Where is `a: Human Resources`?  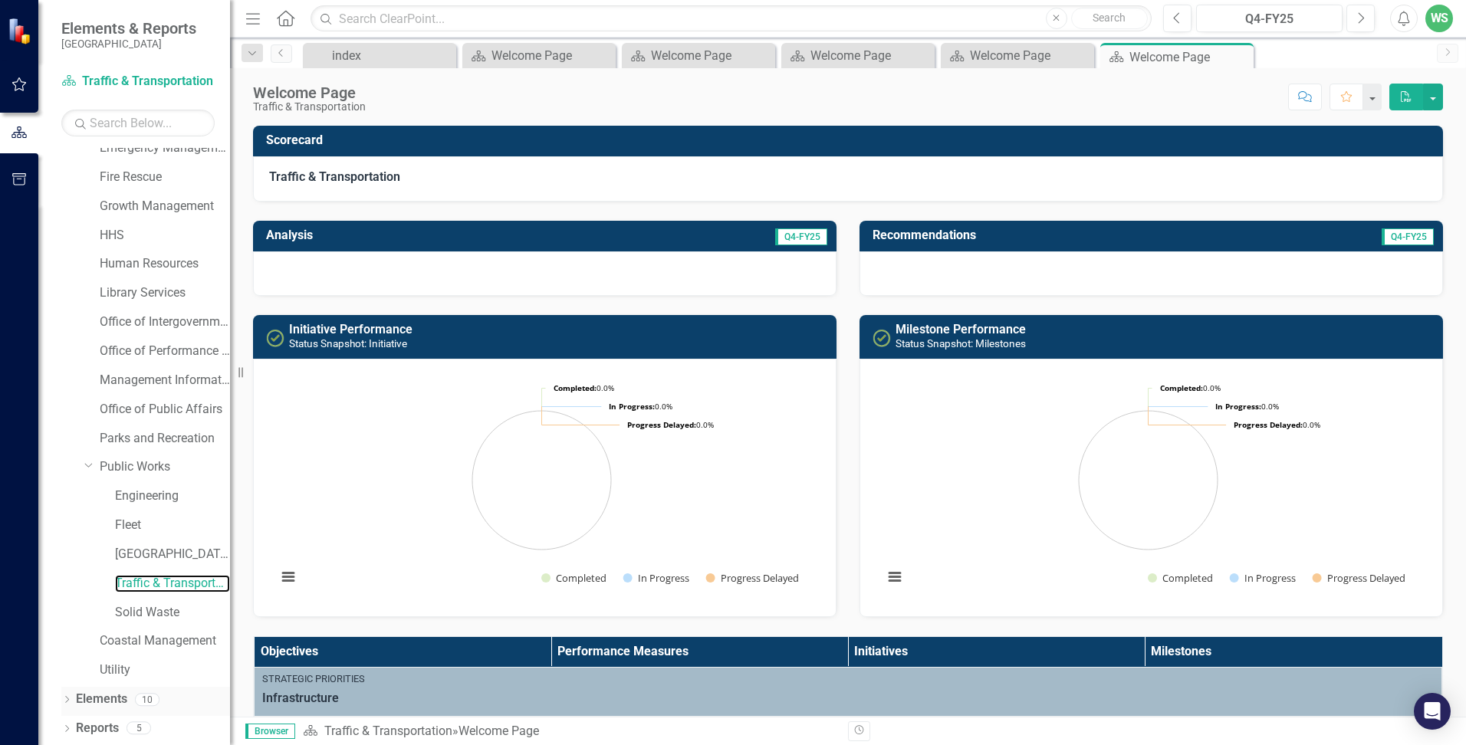 a: Human Resources is located at coordinates (165, 264).